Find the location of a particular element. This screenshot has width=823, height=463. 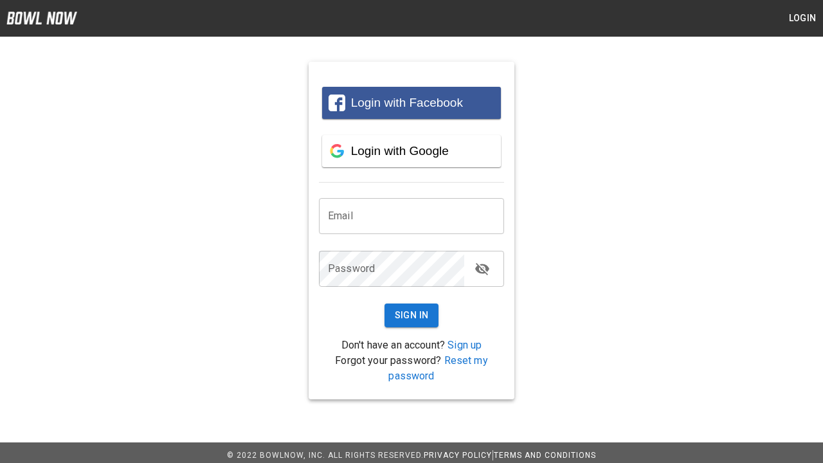

a: Sign up is located at coordinates (464, 344).